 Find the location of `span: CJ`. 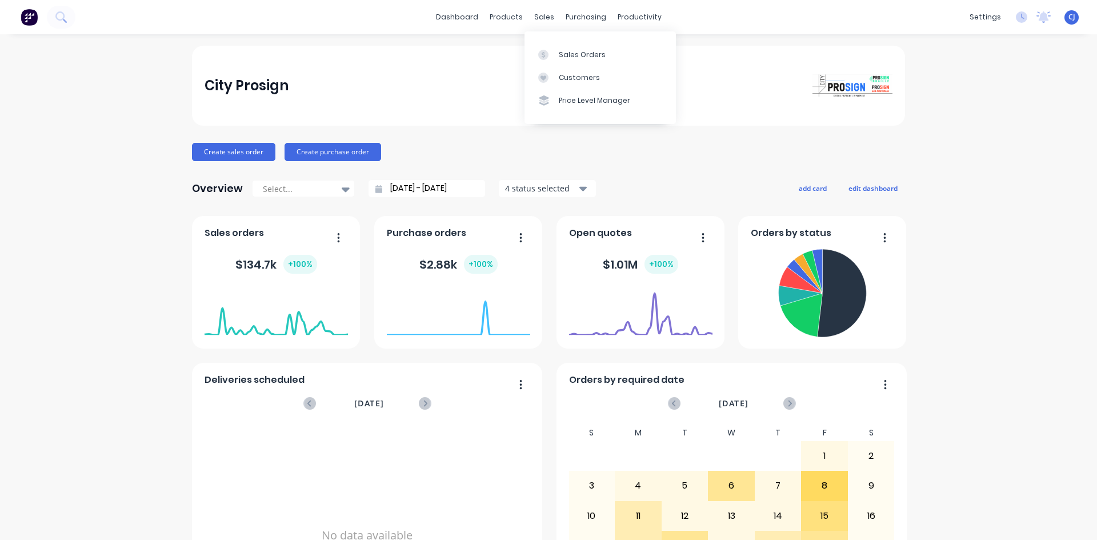

span: CJ is located at coordinates (1072, 17).